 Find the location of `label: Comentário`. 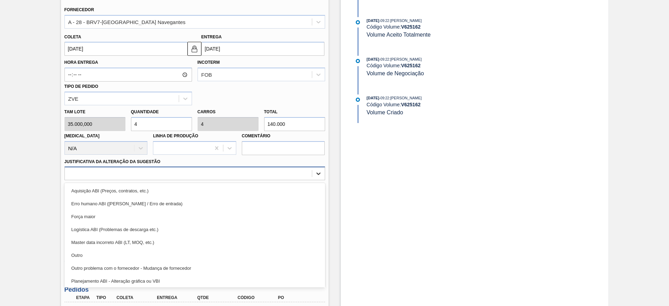

label: Comentário is located at coordinates (283, 136).